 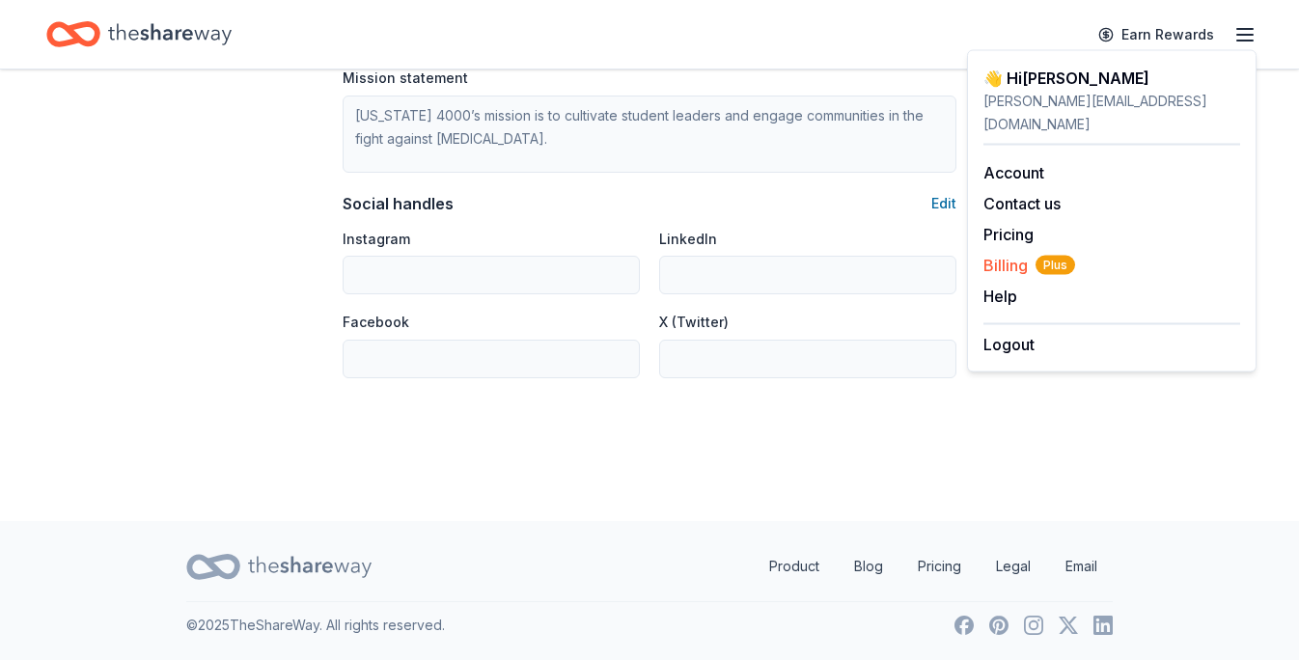 What do you see at coordinates (1008, 344) in the screenshot?
I see `button: Logout` at bounding box center [1008, 344].